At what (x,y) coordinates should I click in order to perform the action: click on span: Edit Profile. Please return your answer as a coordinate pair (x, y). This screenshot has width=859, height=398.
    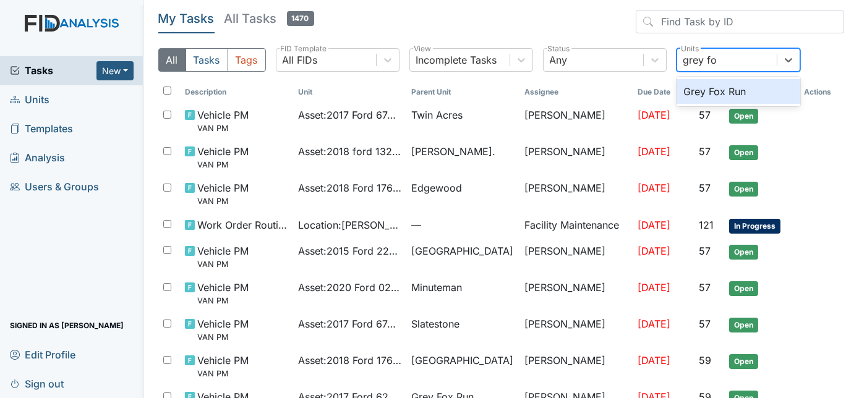
    Looking at the image, I should click on (43, 355).